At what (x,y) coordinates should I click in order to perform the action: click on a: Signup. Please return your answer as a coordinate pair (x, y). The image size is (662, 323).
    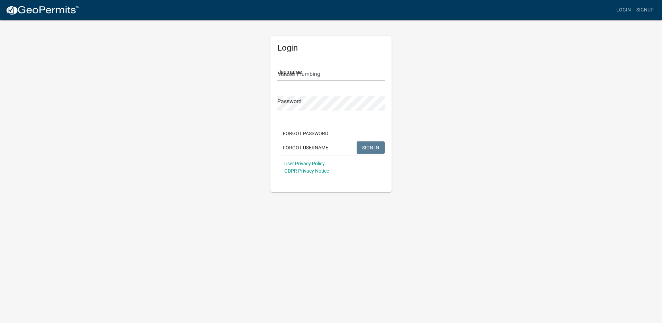
    Looking at the image, I should click on (645, 10).